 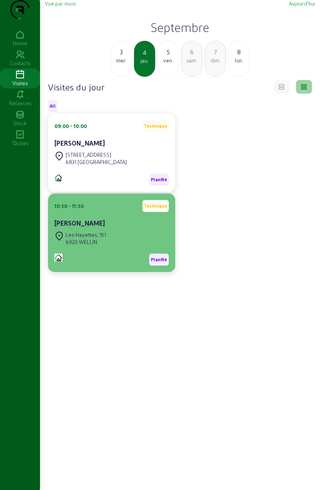 I want to click on div: 8, so click(x=239, y=52).